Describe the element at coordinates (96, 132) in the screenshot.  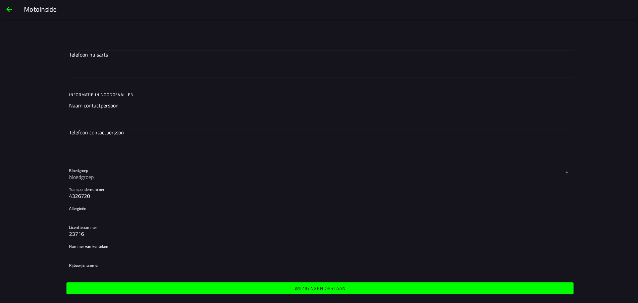
I see `font: Telefoon contactpersson` at that location.